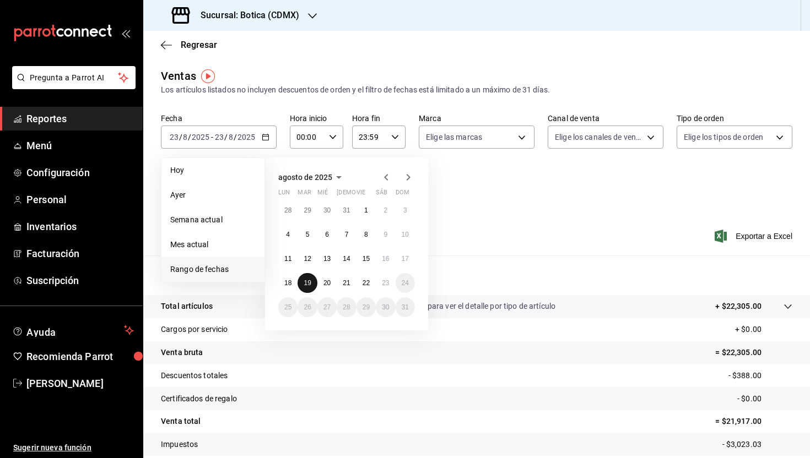 This screenshot has width=810, height=458. What do you see at coordinates (385, 259) in the screenshot?
I see `abbr: 16 de agosto de 2025` at bounding box center [385, 259].